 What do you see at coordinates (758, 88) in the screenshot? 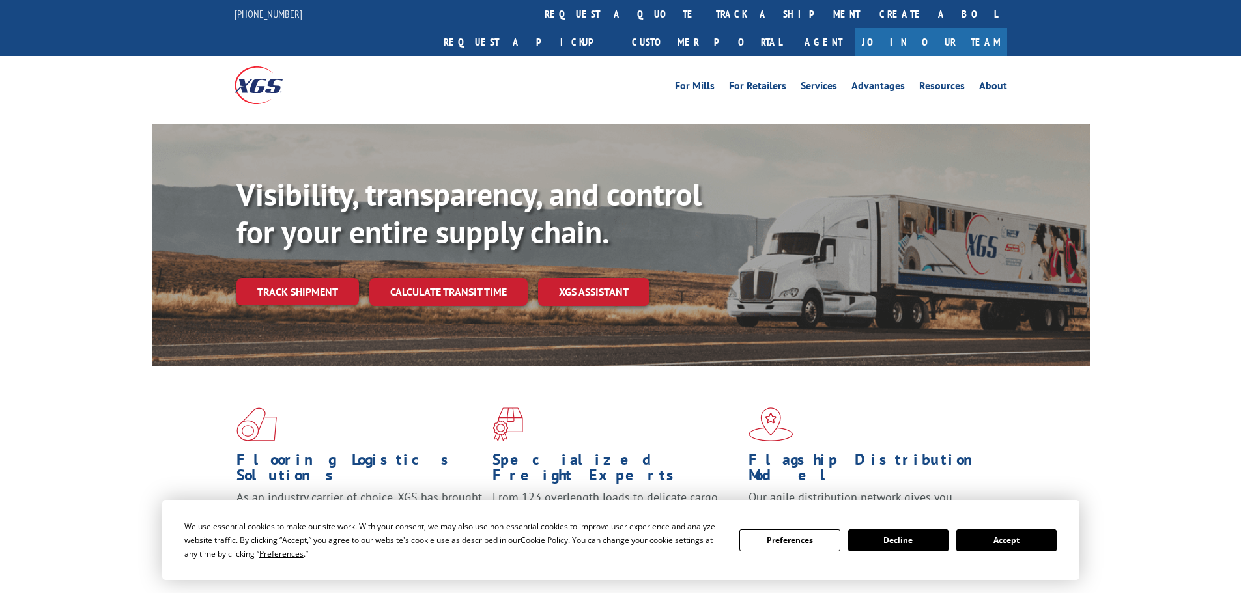
I see `a: For Retailers` at bounding box center [758, 88].